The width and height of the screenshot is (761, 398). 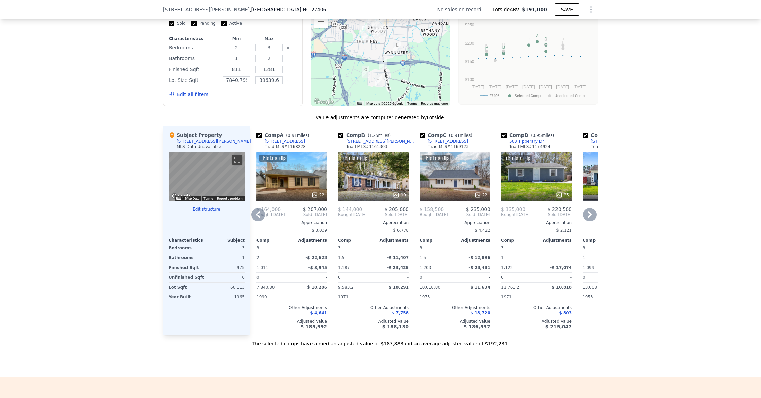 What do you see at coordinates (187, 297) in the screenshot?
I see `div: Year Built` at bounding box center [187, 297].